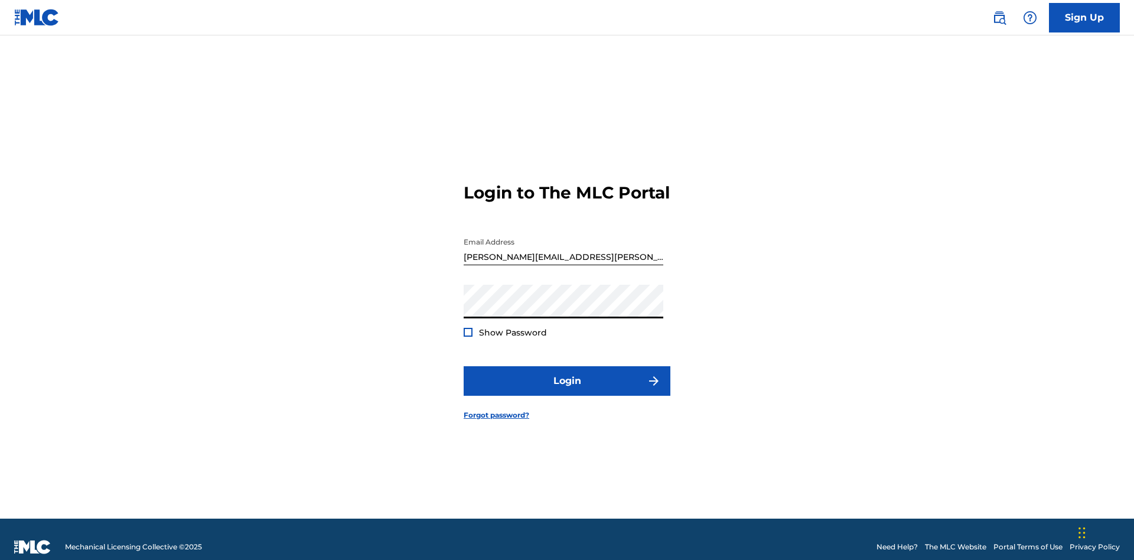 The image size is (1134, 560). Describe the element at coordinates (32, 547) in the screenshot. I see `img: logo` at that location.